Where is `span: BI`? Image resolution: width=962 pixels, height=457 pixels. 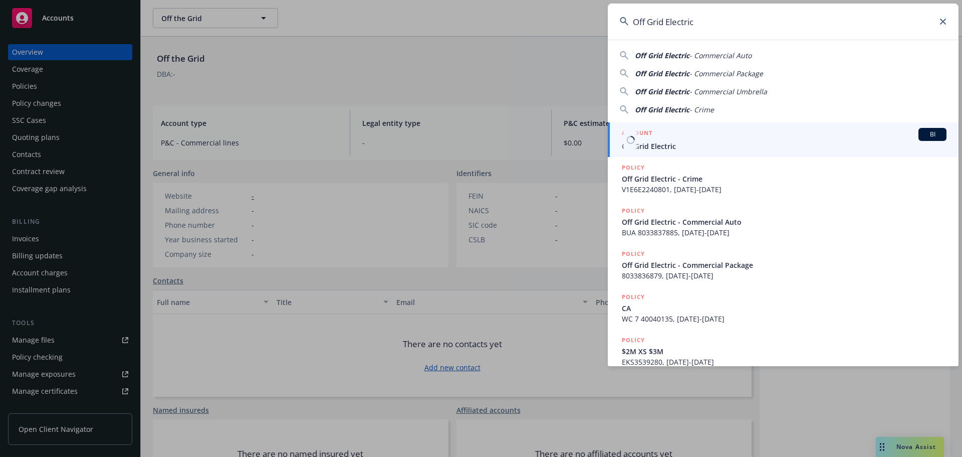
span: BI is located at coordinates (933, 134).